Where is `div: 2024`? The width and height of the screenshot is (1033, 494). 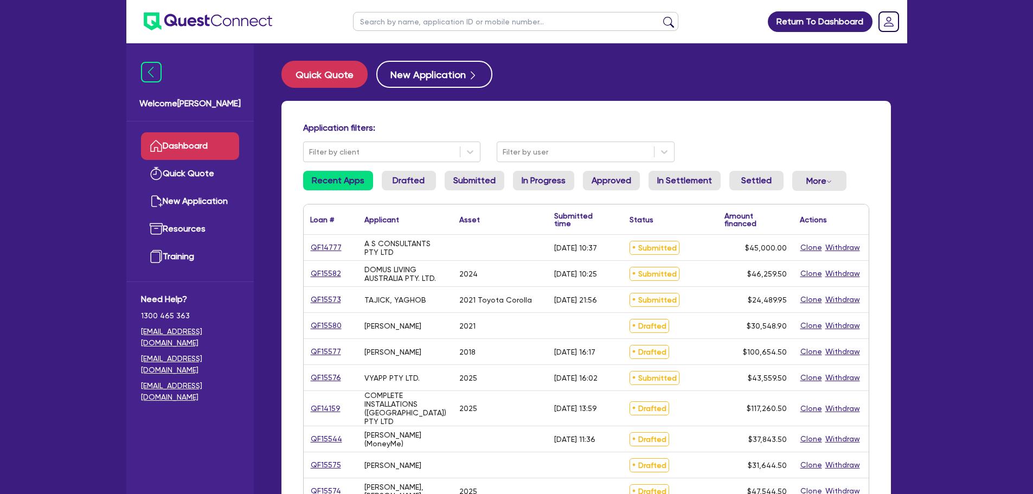 div: 2024 is located at coordinates (469, 274).